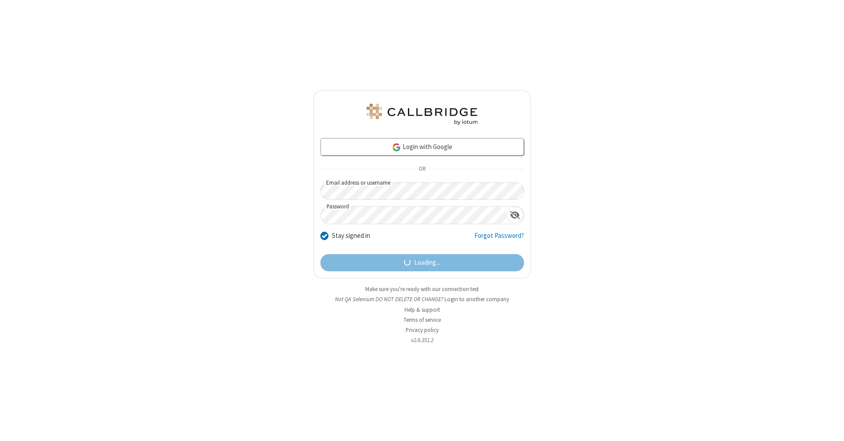 Image resolution: width=844 pixels, height=441 pixels. Describe the element at coordinates (422, 340) in the screenshot. I see `li: v2.6.351.2` at that location.